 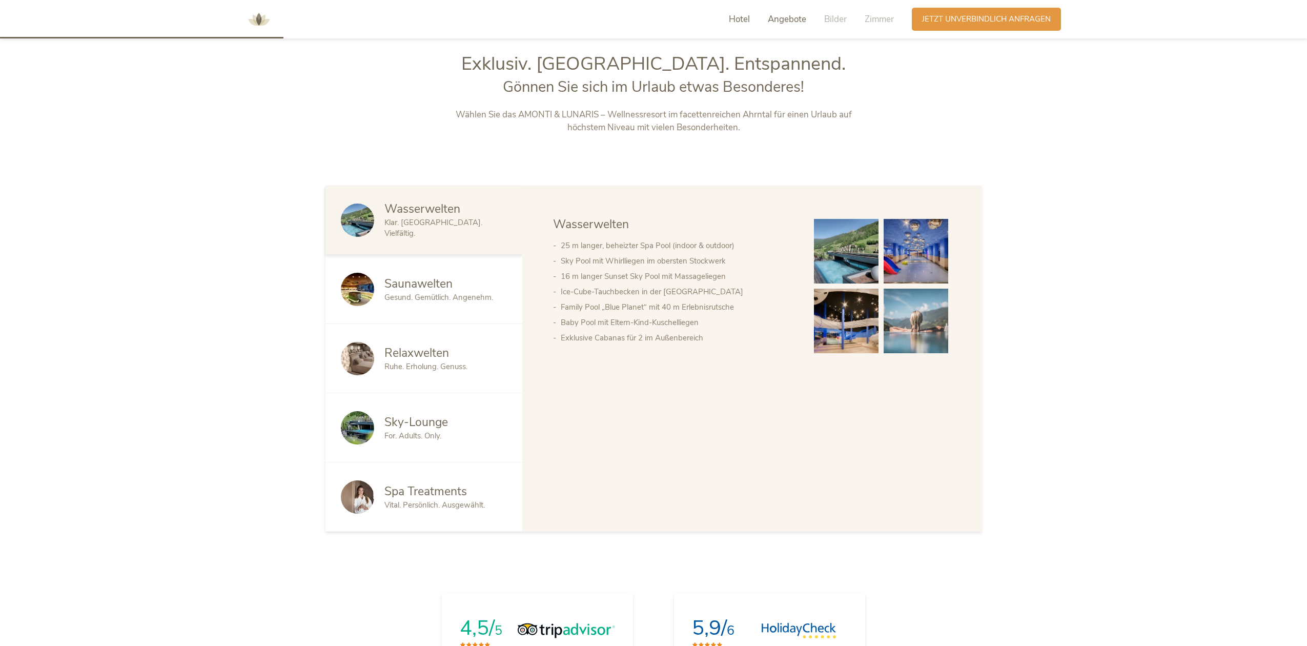 I want to click on span: Bilder, so click(x=835, y=19).